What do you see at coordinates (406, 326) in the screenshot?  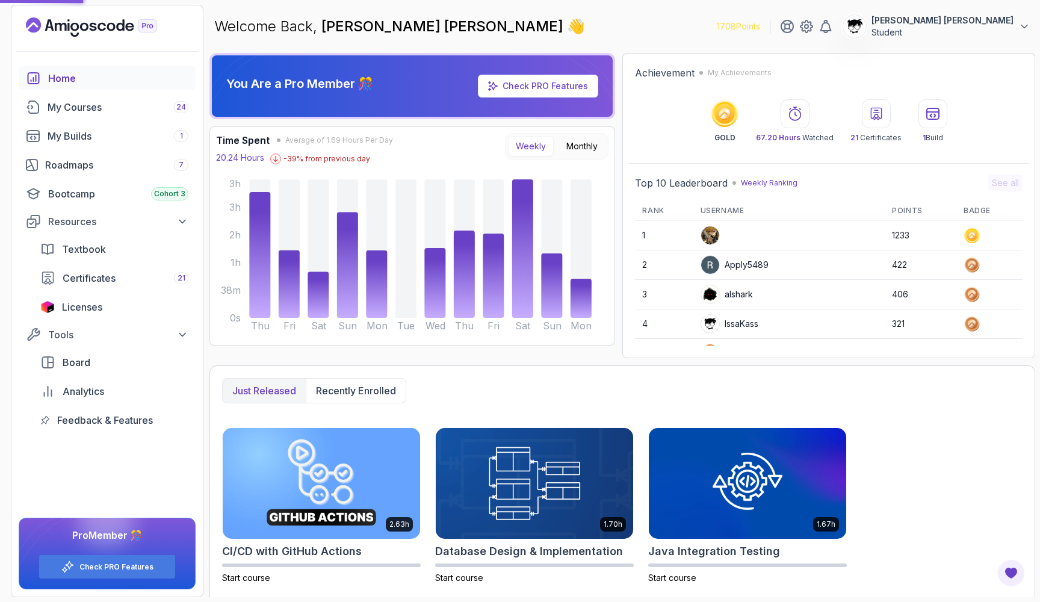 I see `tspan: Tue` at bounding box center [406, 326].